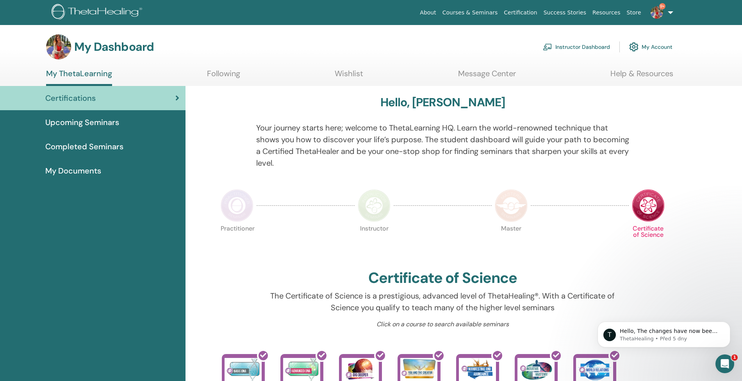 This screenshot has width=742, height=381. What do you see at coordinates (511, 242) in the screenshot?
I see `p: Master` at bounding box center [511, 242].